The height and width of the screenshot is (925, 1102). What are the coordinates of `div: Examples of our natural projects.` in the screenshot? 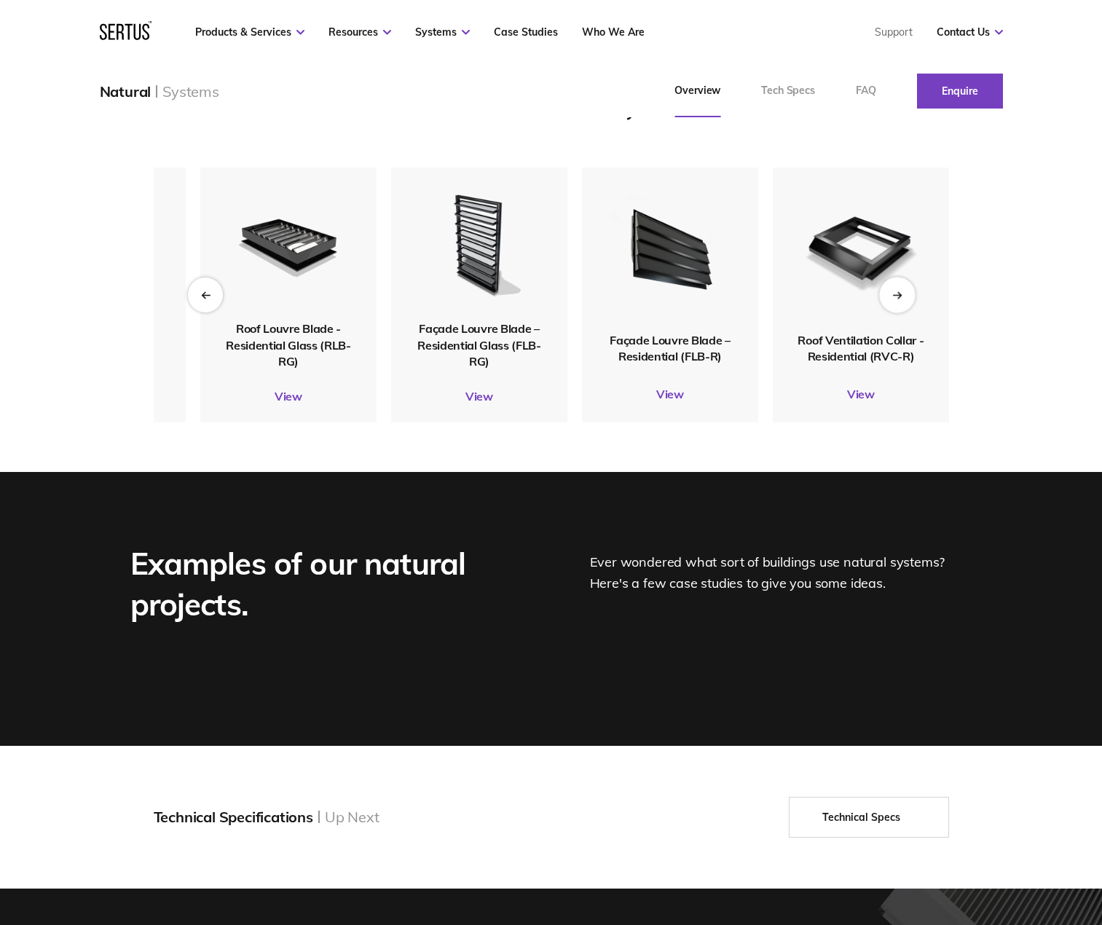 It's located at (327, 584).